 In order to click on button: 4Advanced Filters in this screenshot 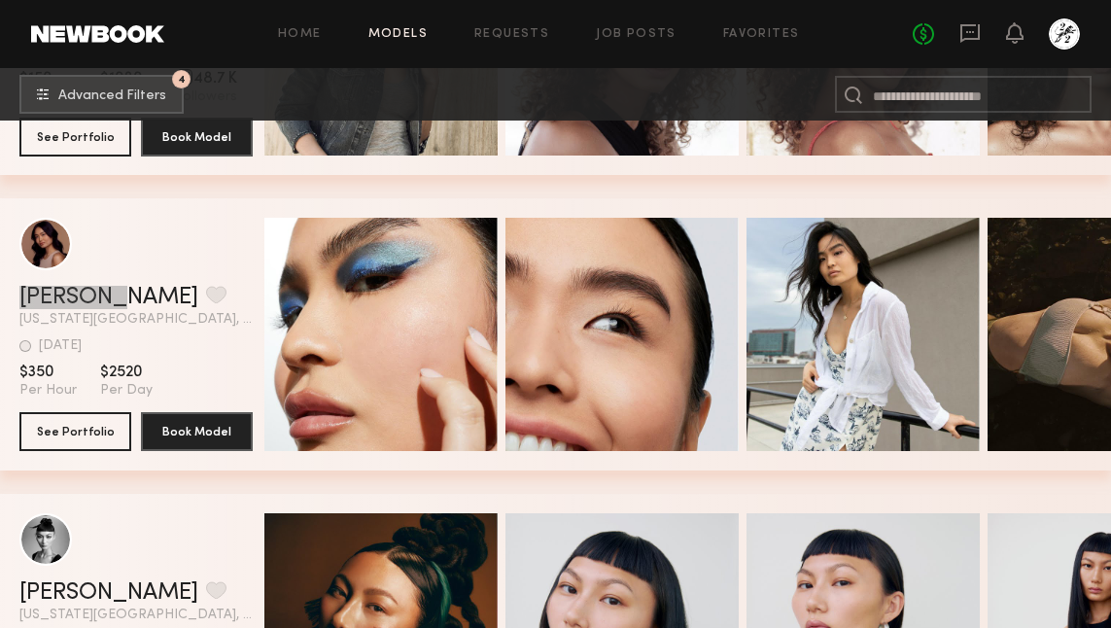, I will do `click(101, 94)`.